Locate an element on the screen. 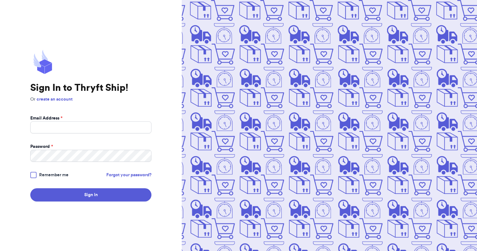 Image resolution: width=477 pixels, height=251 pixels. label: Password is located at coordinates (42, 147).